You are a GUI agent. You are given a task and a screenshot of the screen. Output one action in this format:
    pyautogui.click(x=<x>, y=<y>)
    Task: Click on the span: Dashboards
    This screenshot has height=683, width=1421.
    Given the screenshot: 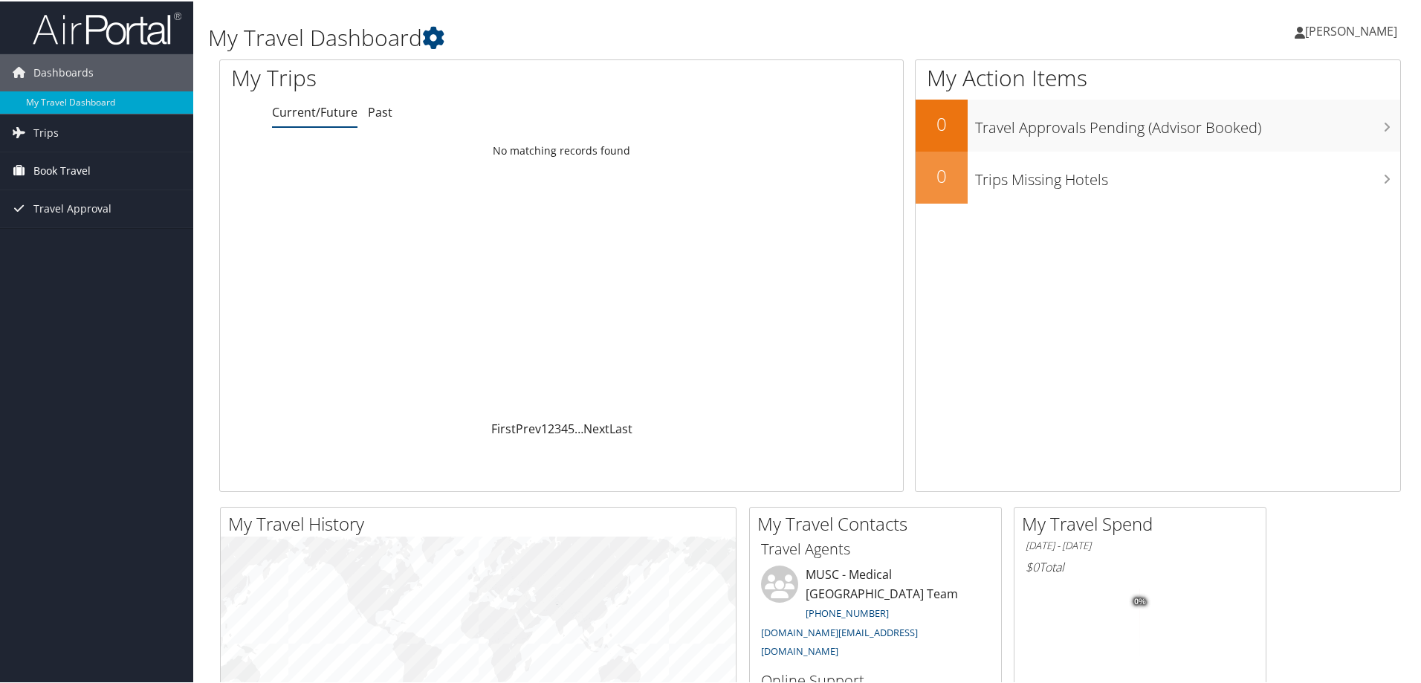 What is the action you would take?
    pyautogui.click(x=63, y=71)
    